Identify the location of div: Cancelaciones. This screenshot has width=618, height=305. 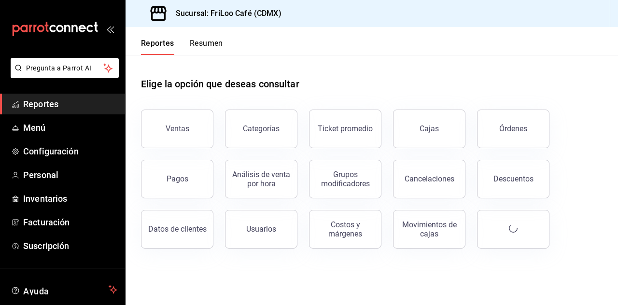
(429, 179).